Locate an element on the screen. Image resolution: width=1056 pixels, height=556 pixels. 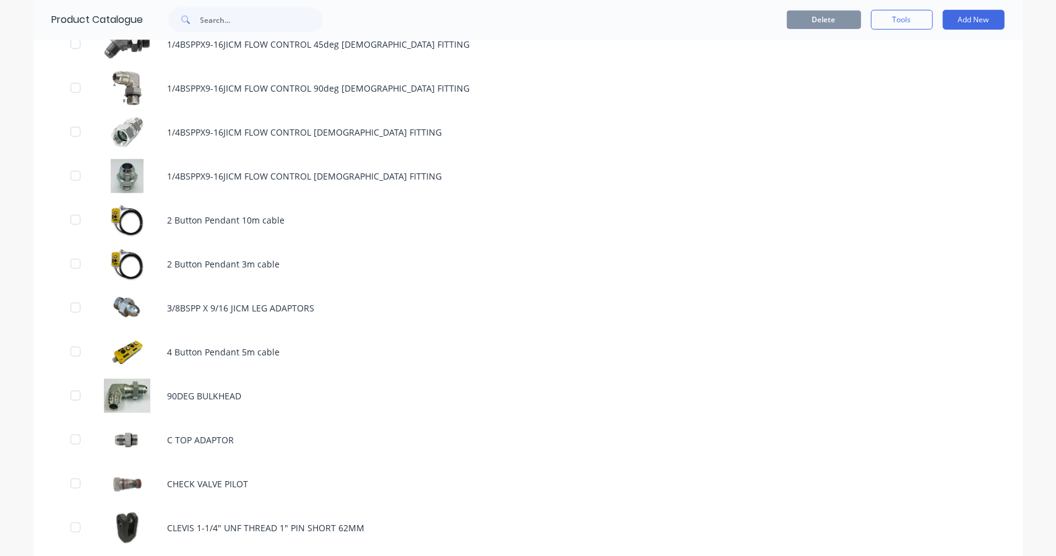
button: Delete is located at coordinates (824, 20).